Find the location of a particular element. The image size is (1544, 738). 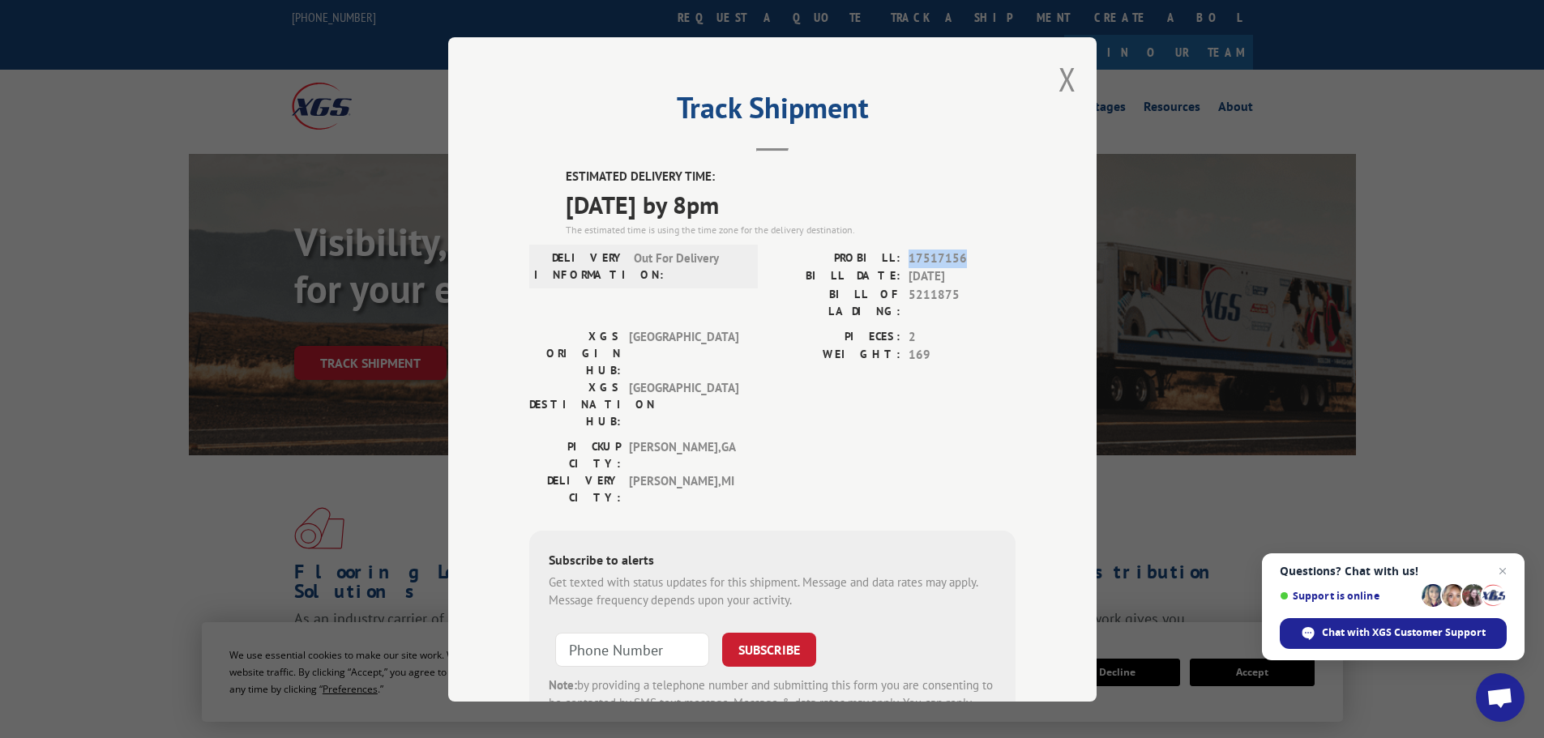

div: by providing a telephone number and submitting this form you are consenting to be contacted by SM... is located at coordinates (772, 704).